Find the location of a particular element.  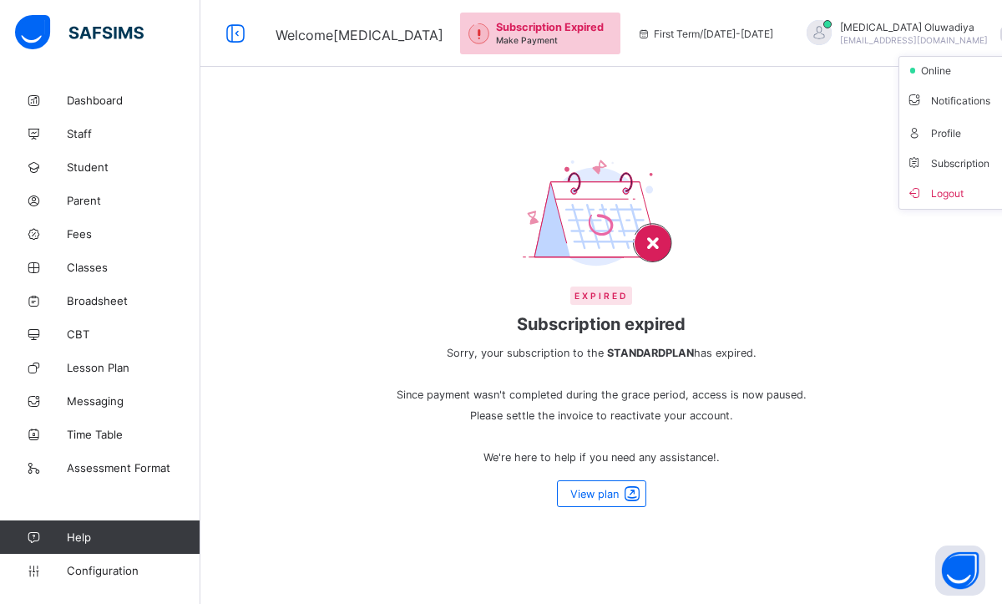

span: View plan is located at coordinates (595, 493).